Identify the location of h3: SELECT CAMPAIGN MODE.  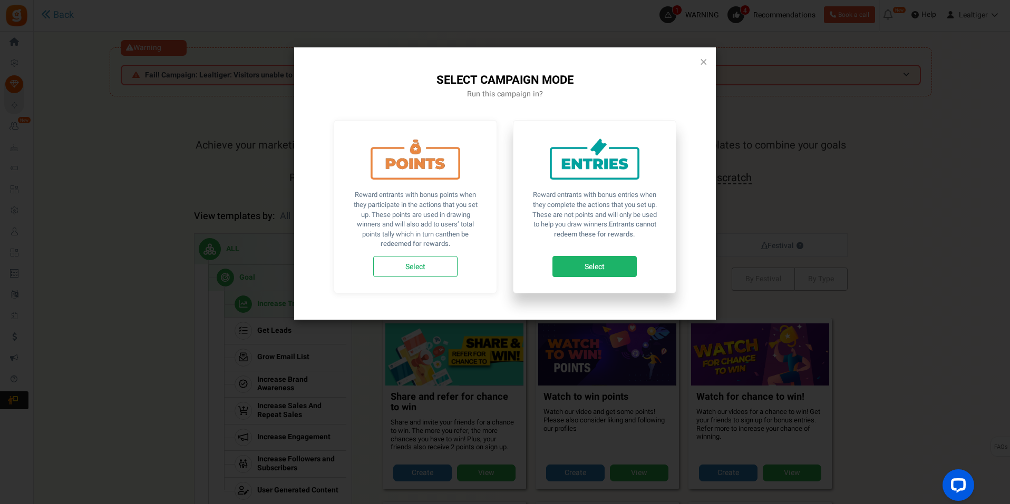
(505, 86).